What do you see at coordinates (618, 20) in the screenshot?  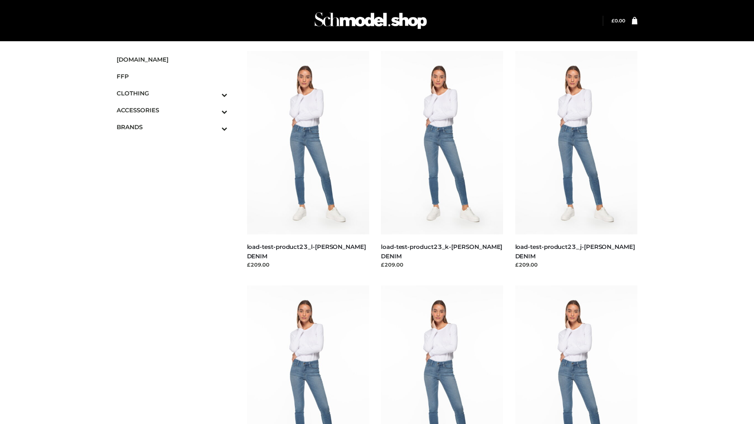 I see `a: £0.00` at bounding box center [618, 20].